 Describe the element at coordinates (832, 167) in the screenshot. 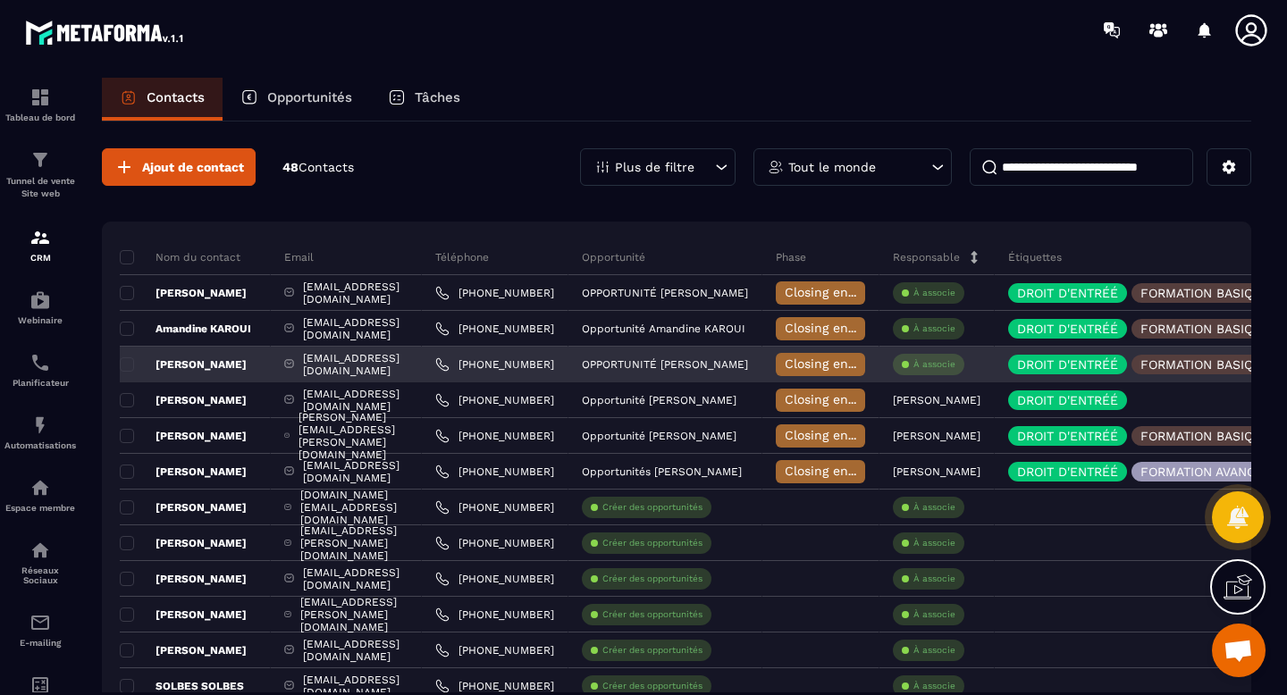

I see `p: Tout le monde` at that location.